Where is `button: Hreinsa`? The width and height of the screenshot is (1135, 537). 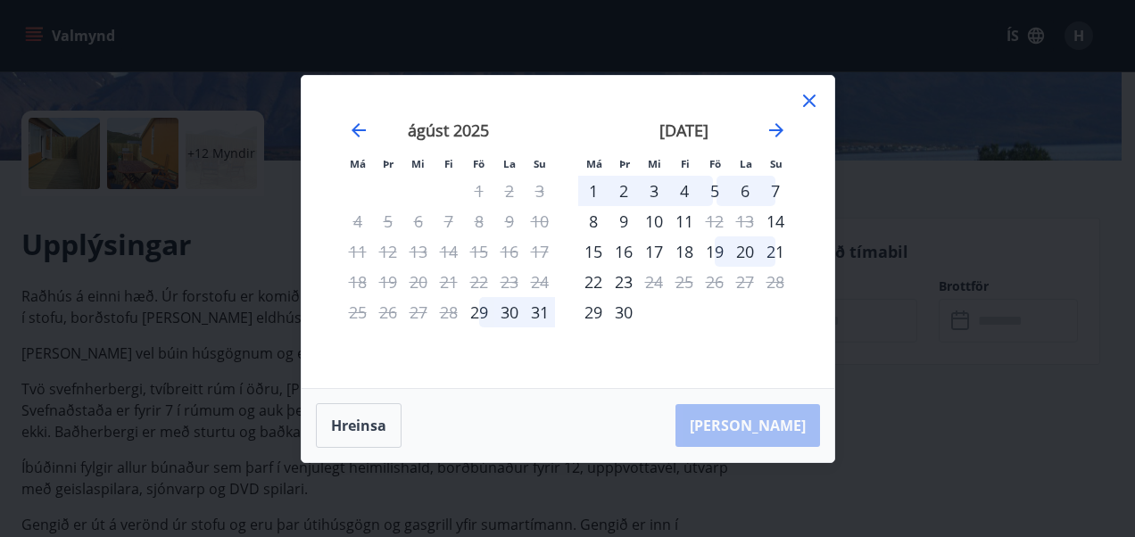 button: Hreinsa is located at coordinates (359, 426).